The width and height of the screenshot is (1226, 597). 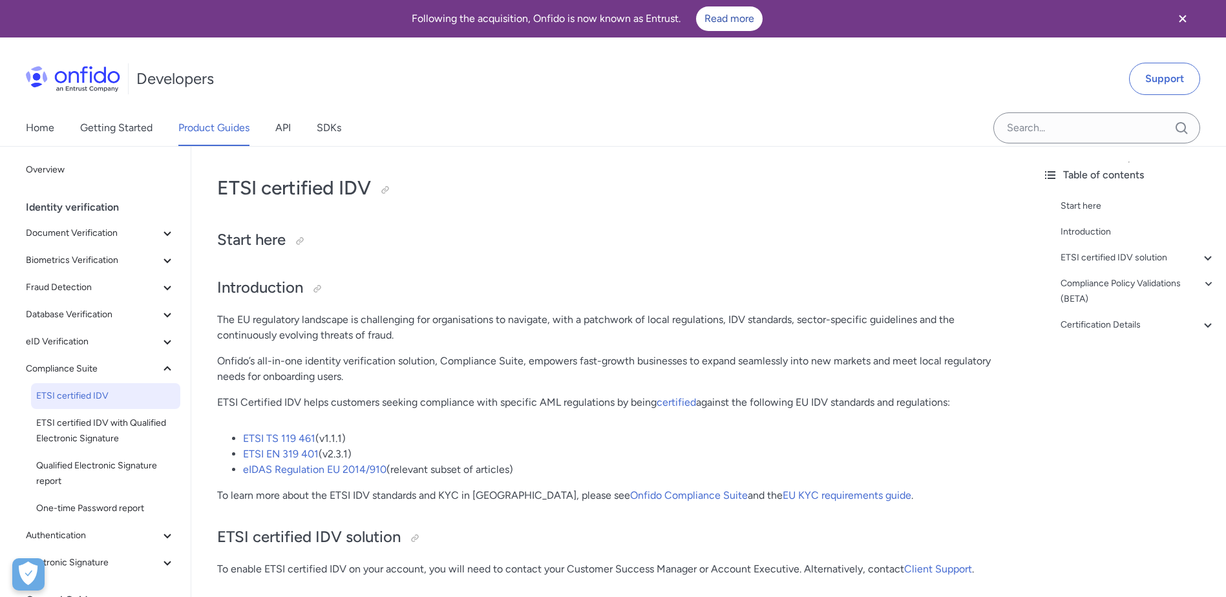 I want to click on p: The EU regulatory landscape is challenging for organisations to navigate, with a patchwork of loc..., so click(x=611, y=328).